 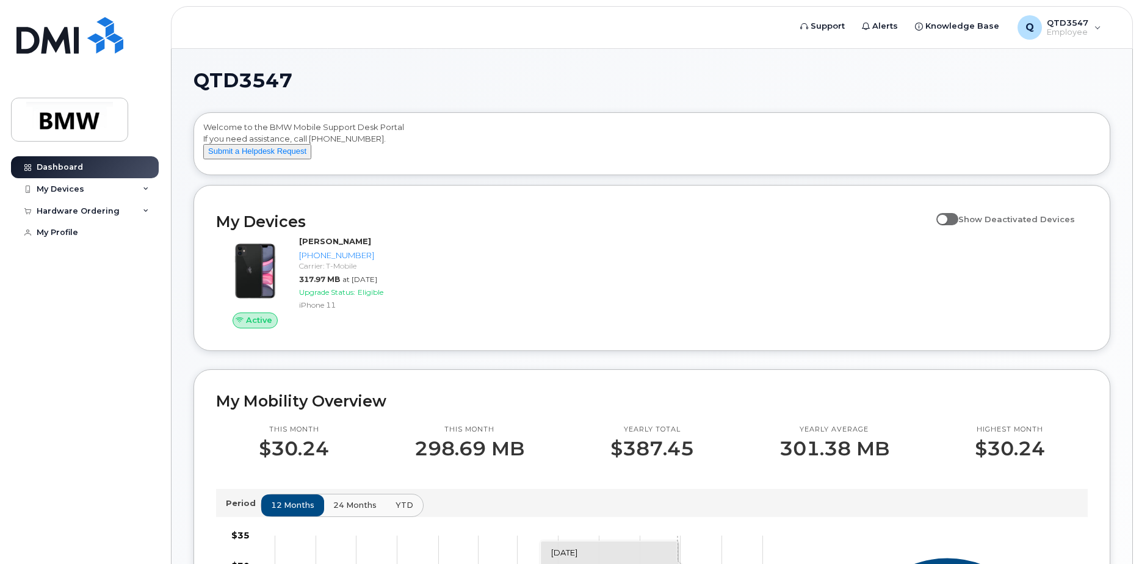 What do you see at coordinates (835, 430) in the screenshot?
I see `p: Yearly average` at bounding box center [835, 430].